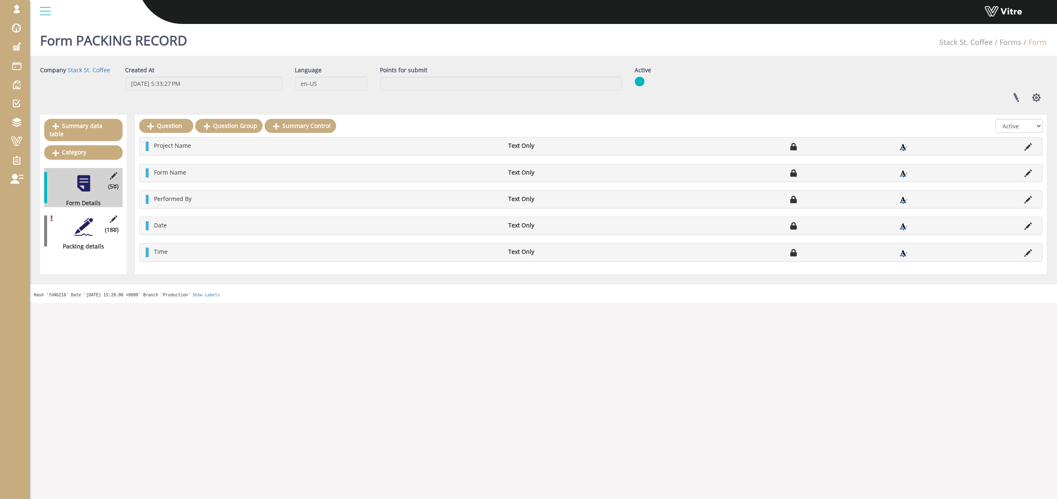  What do you see at coordinates (1010, 42) in the screenshot?
I see `a: Forms` at bounding box center [1010, 42].